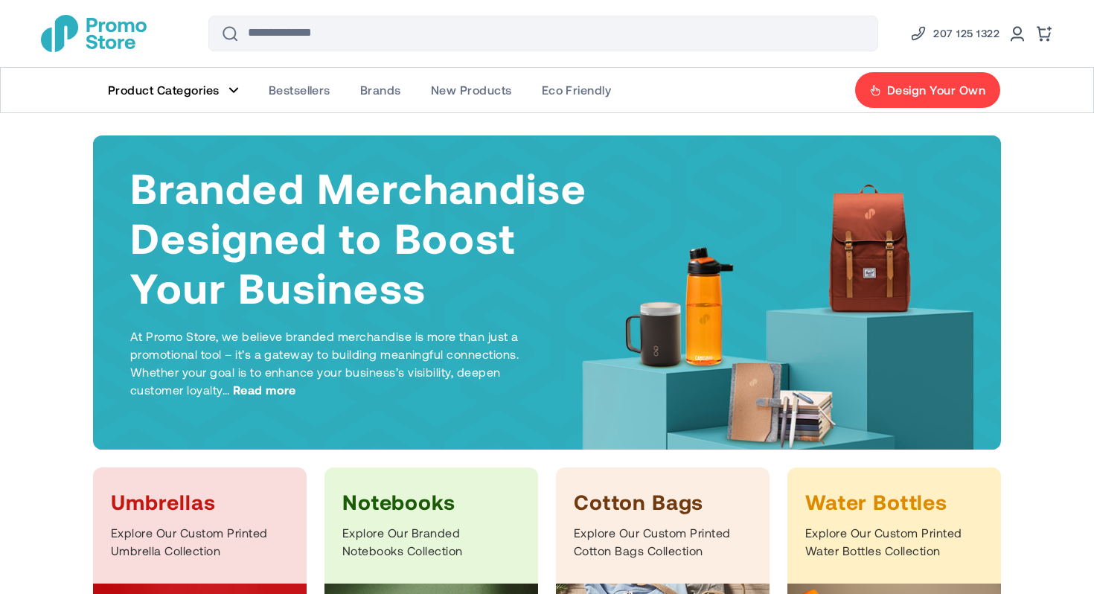  I want to click on a: Brands, so click(380, 90).